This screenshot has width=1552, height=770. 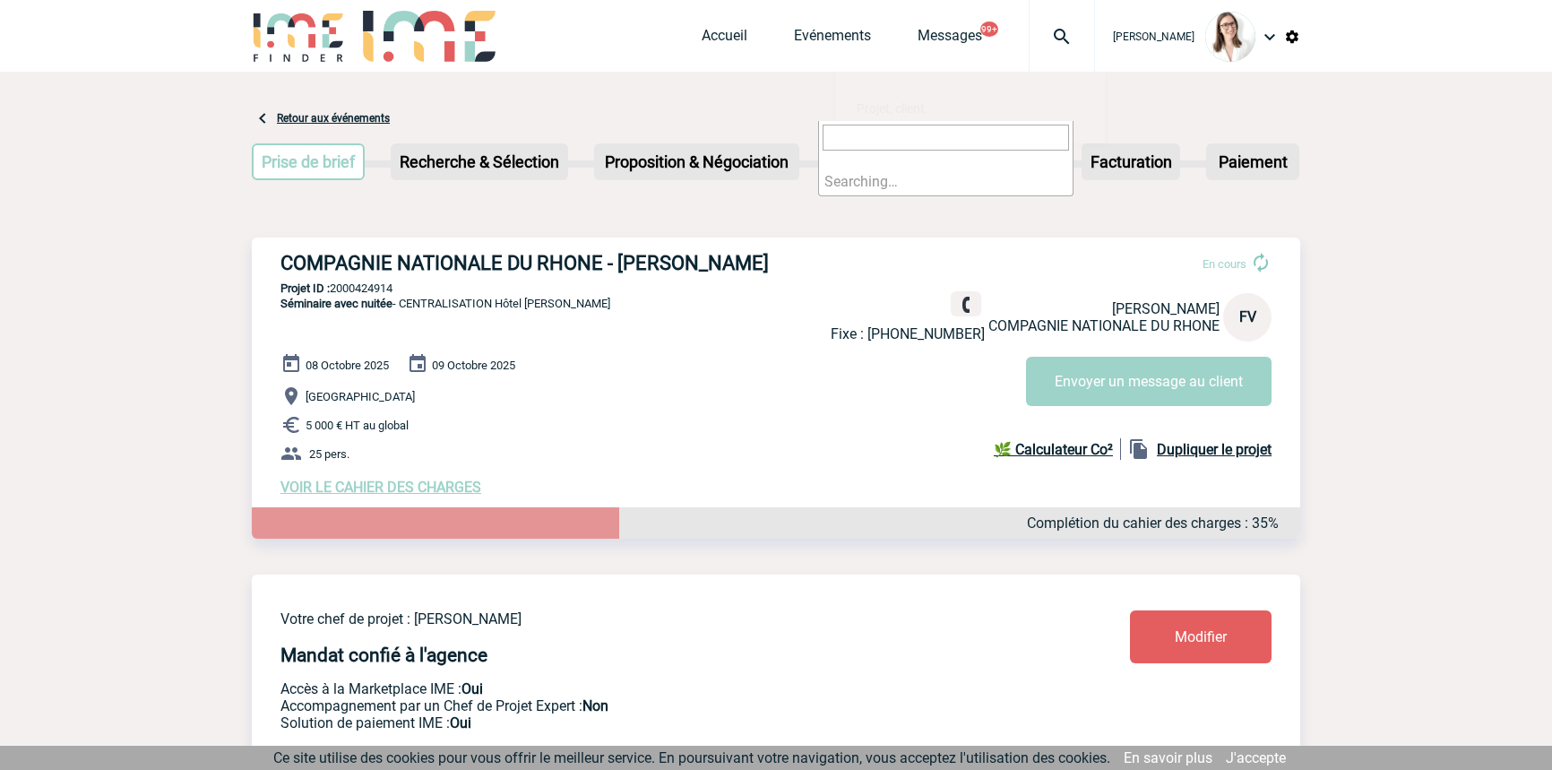 I want to click on p: Conformité aux process achat client, Prise en charge de la facturation, Mutualisation de plusieur..., so click(x=652, y=722).